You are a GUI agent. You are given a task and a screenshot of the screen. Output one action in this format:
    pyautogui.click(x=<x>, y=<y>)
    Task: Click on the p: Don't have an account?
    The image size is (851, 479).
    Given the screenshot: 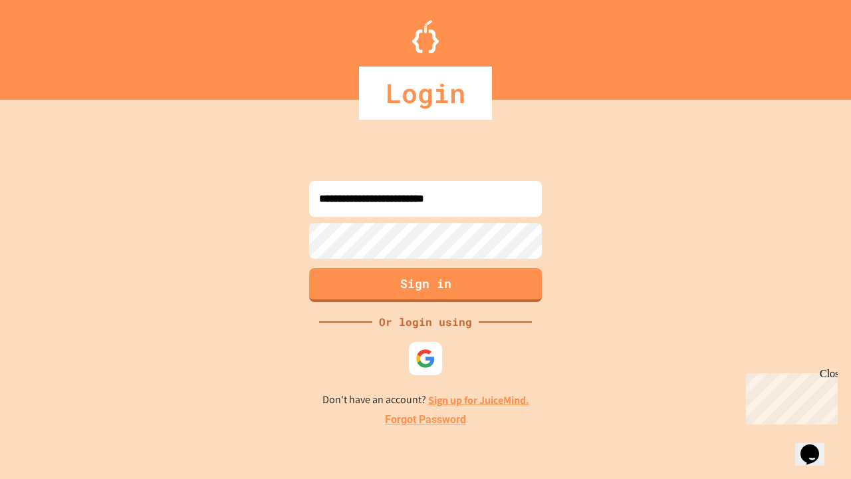 What is the action you would take?
    pyautogui.click(x=426, y=400)
    